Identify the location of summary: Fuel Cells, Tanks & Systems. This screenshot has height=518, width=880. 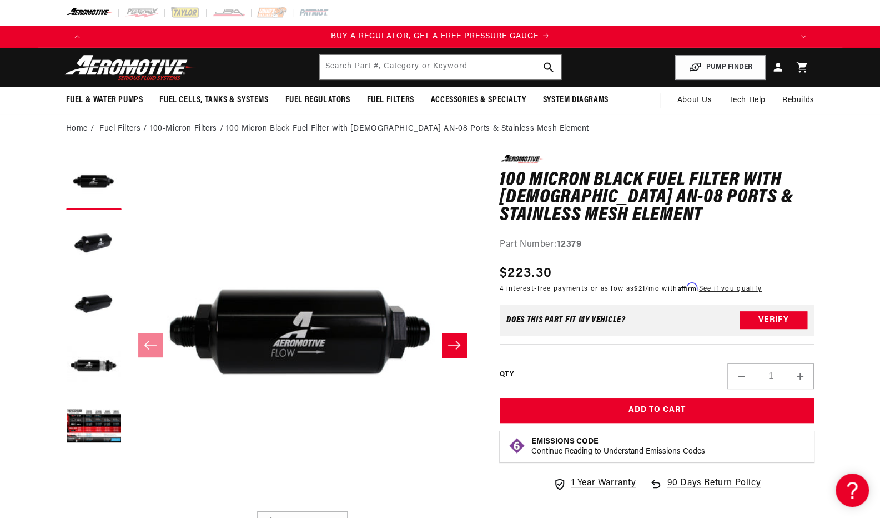
(214, 100).